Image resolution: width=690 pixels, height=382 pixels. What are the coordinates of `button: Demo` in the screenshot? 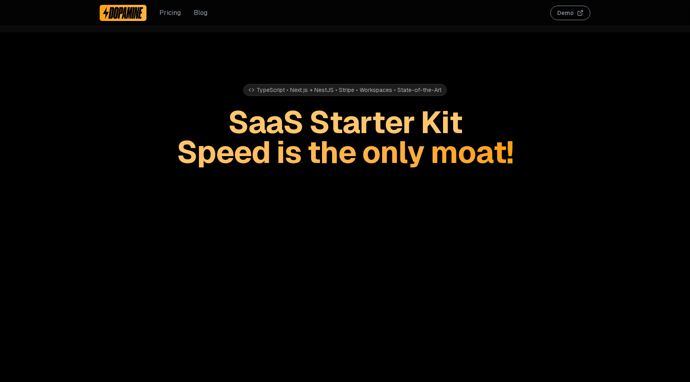 It's located at (570, 13).